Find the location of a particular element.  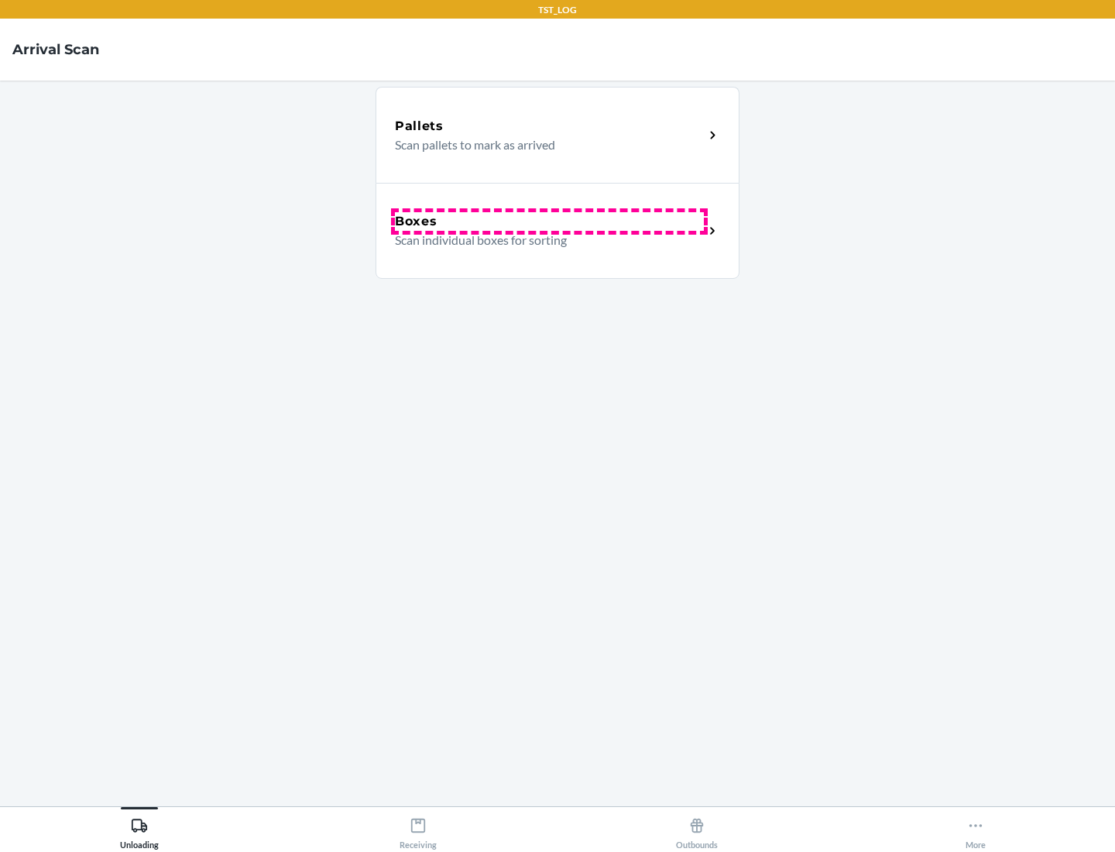

div: Unloading is located at coordinates (139, 830).